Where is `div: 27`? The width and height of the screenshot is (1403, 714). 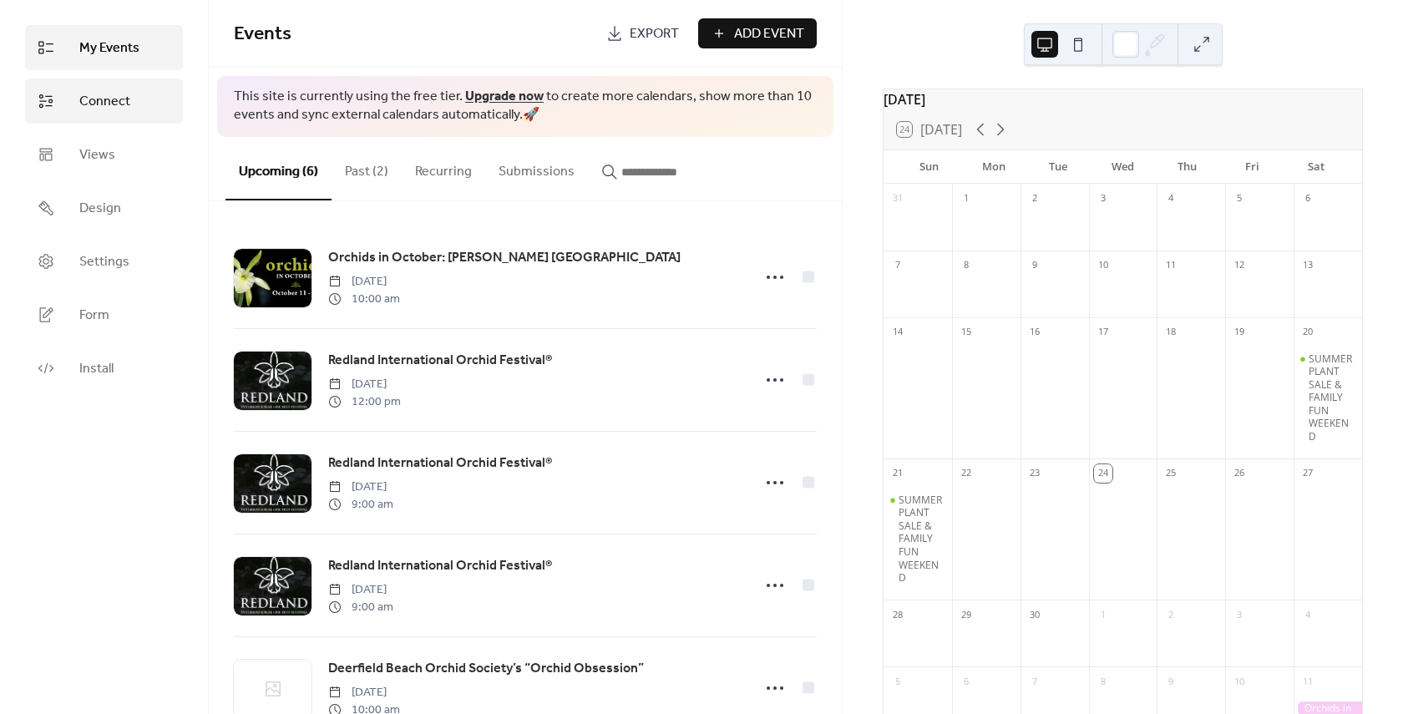
div: 27 is located at coordinates (1308, 474).